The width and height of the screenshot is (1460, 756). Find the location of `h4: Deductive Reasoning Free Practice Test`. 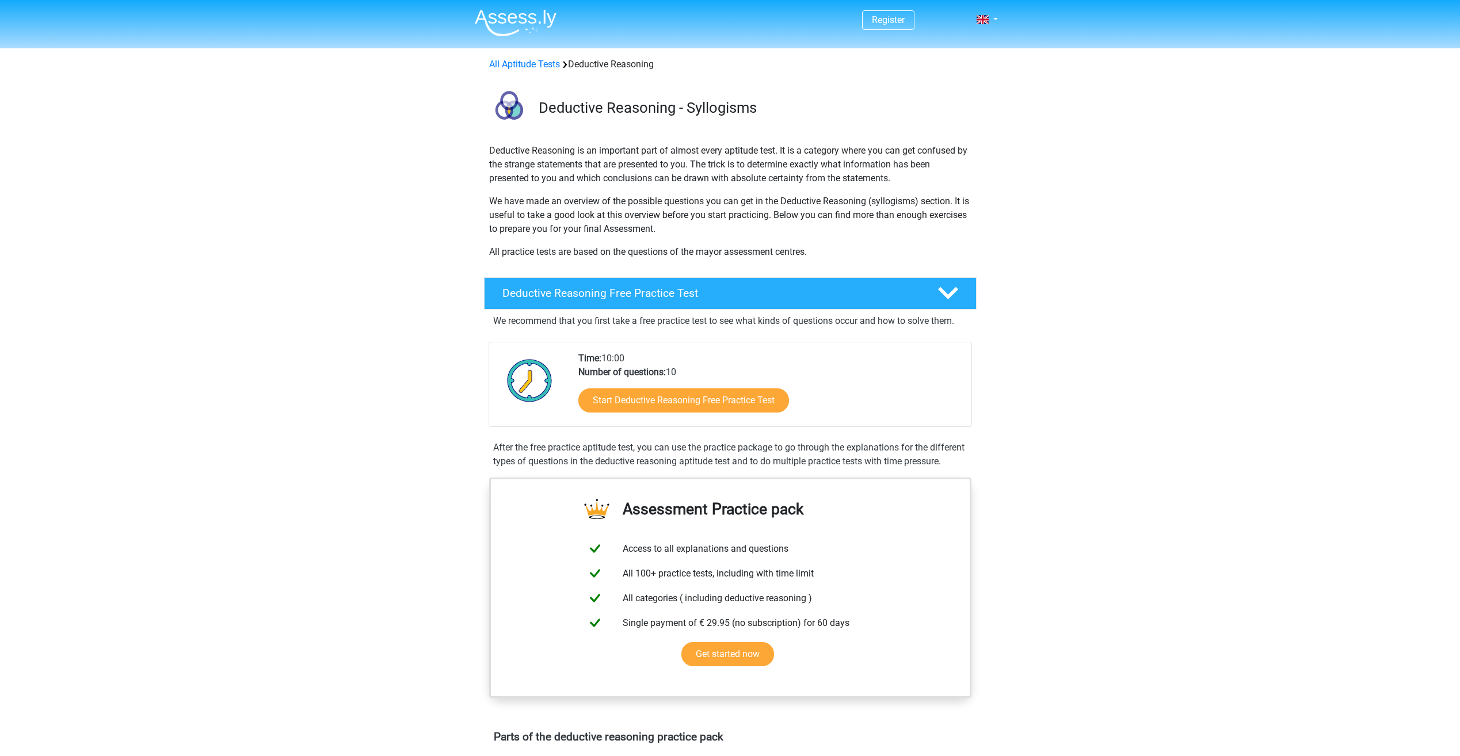

h4: Deductive Reasoning Free Practice Test is located at coordinates (711, 293).